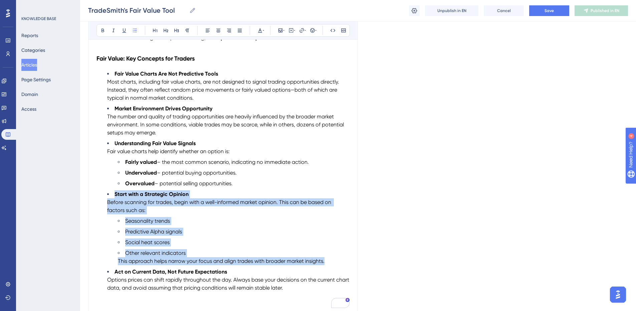 The image size is (636, 311). What do you see at coordinates (224, 90) in the screenshot?
I see `span: Most charts, including fair value charts, are not designed to signal trading opportunities direct...` at bounding box center [224, 90].